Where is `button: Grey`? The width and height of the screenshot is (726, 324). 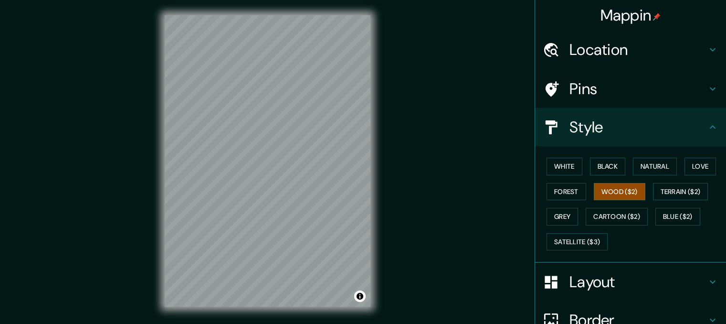
button: Grey is located at coordinates (562, 216).